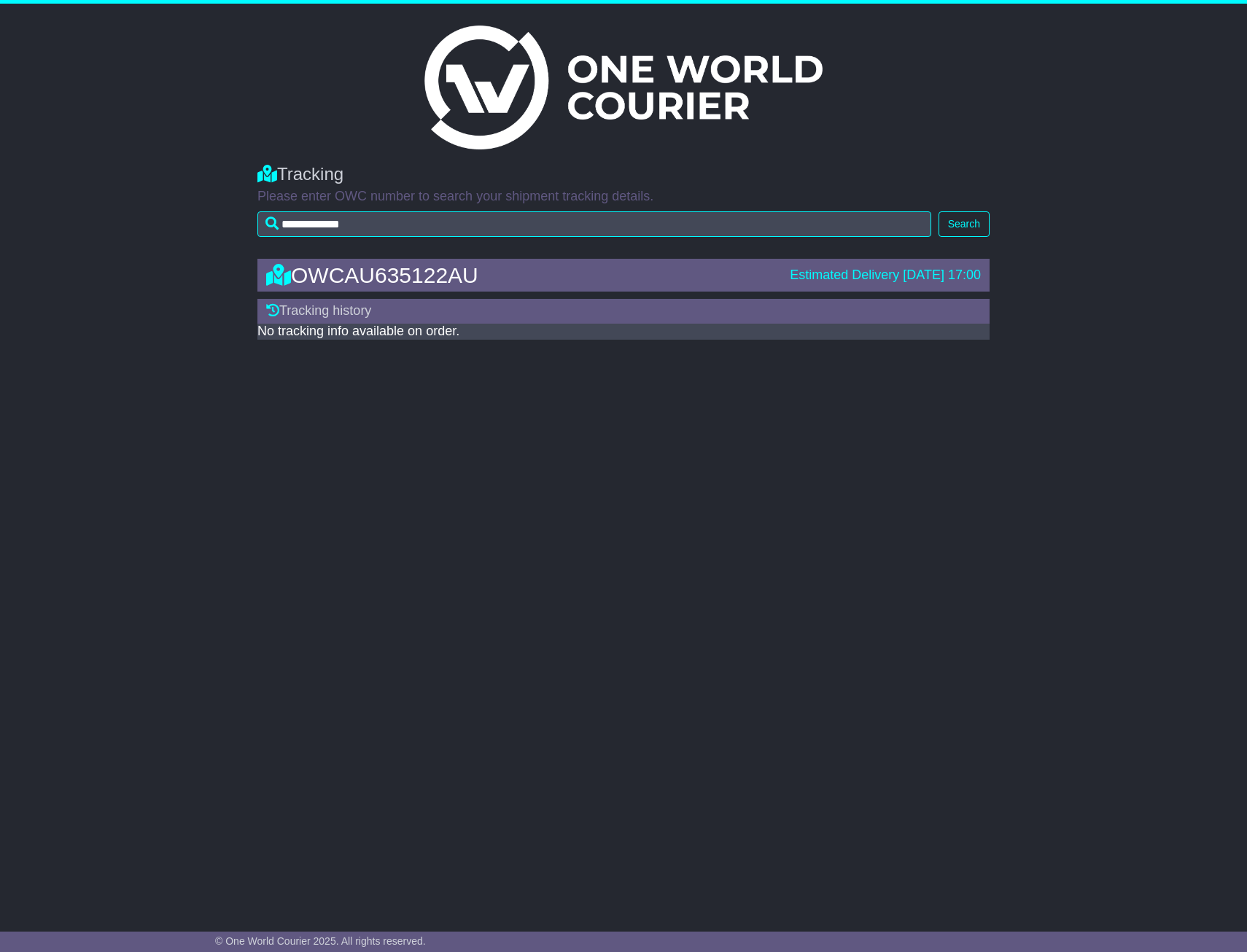  Describe the element at coordinates (624, 311) in the screenshot. I see `div: Tracking history` at that location.